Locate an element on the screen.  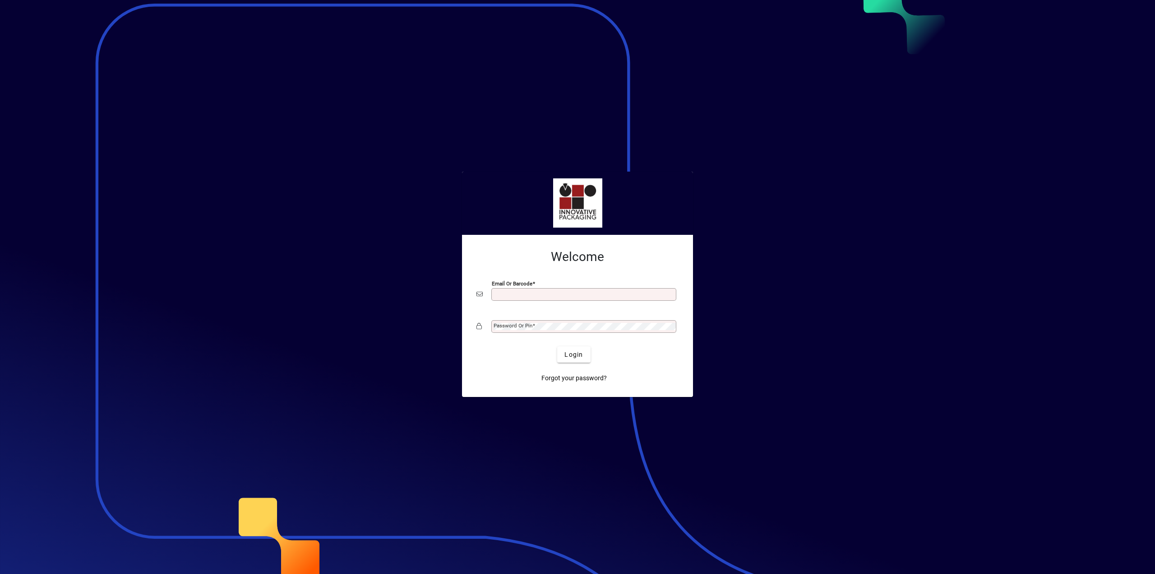
span: Forgot your password? is located at coordinates (574, 378).